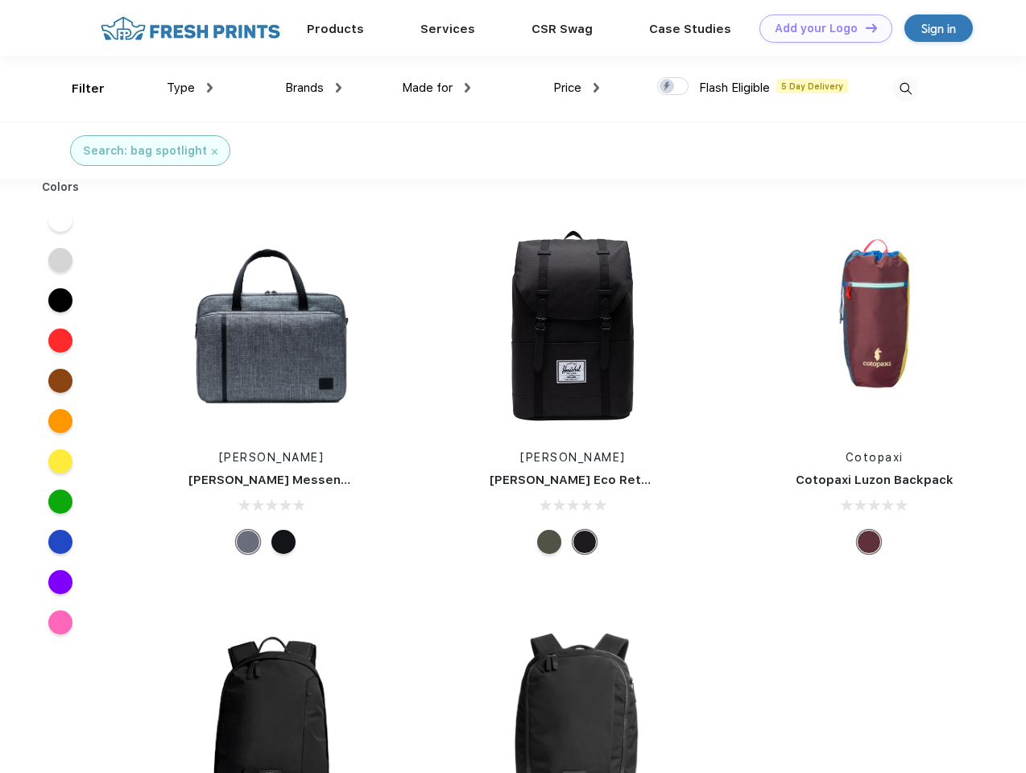 The height and width of the screenshot is (773, 1026). I want to click on span: 5 Day Delivery, so click(812, 86).